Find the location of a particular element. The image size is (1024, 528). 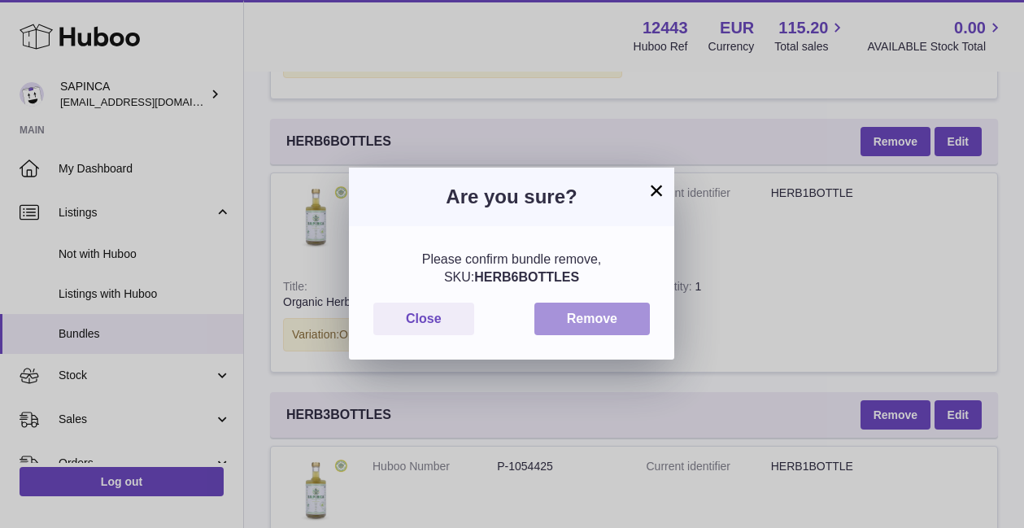

button: Remove is located at coordinates (592, 319).